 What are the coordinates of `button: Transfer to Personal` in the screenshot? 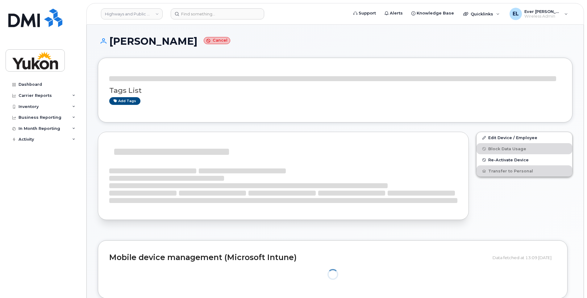 It's located at (525, 171).